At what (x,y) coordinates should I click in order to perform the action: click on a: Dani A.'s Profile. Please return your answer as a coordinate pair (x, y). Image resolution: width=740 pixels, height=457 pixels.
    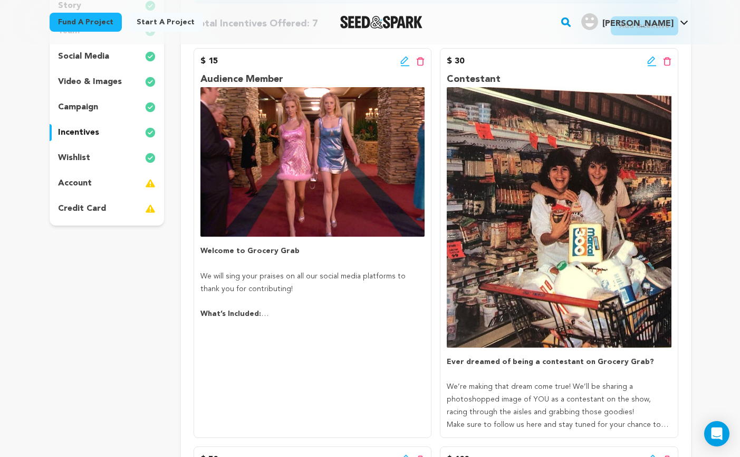
    Looking at the image, I should click on (635, 21).